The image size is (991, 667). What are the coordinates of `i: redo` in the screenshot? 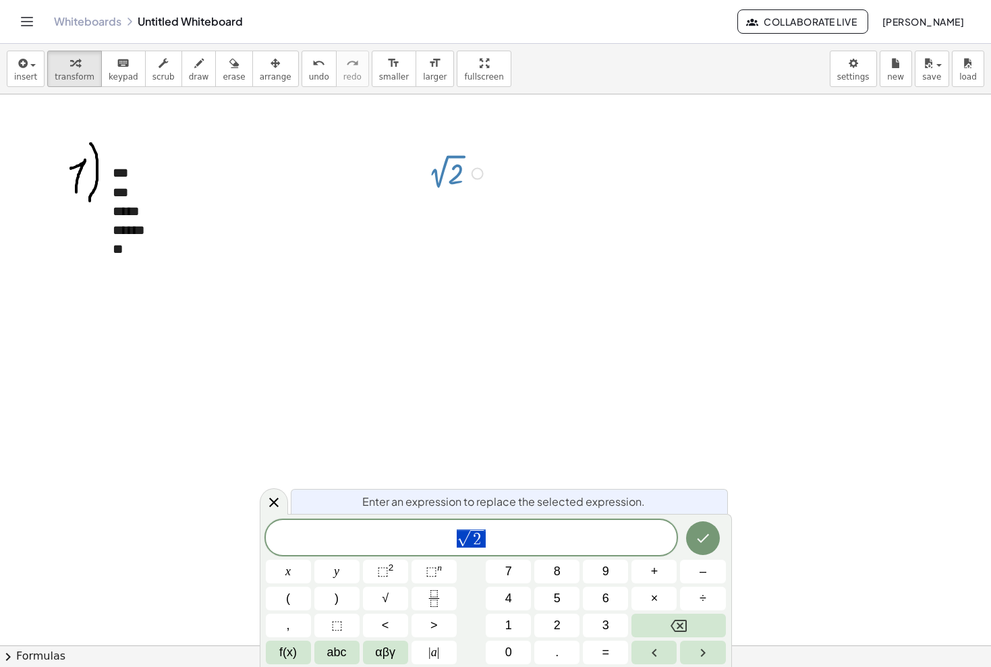 It's located at (352, 63).